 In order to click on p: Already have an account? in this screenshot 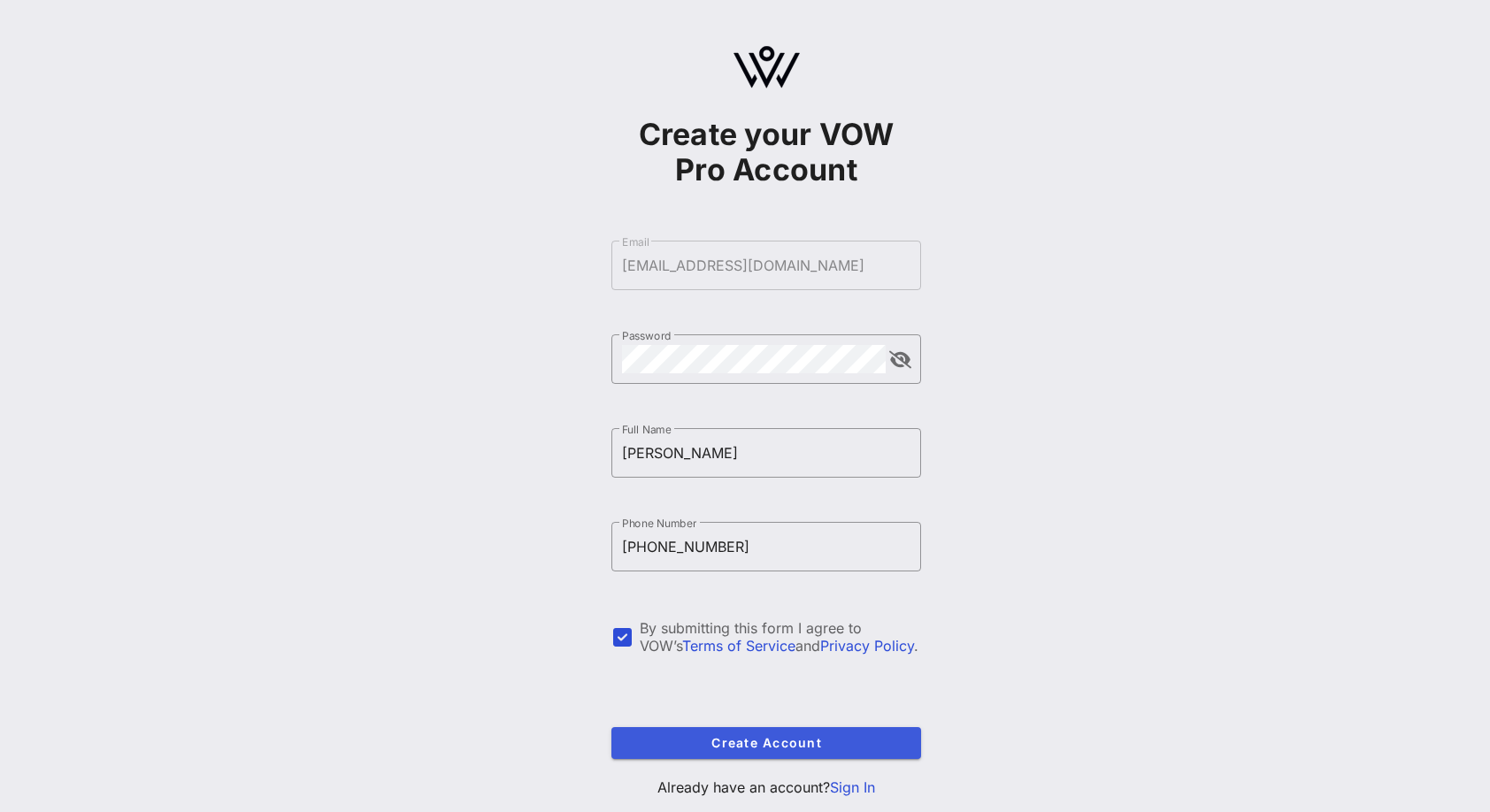, I will do `click(766, 787)`.